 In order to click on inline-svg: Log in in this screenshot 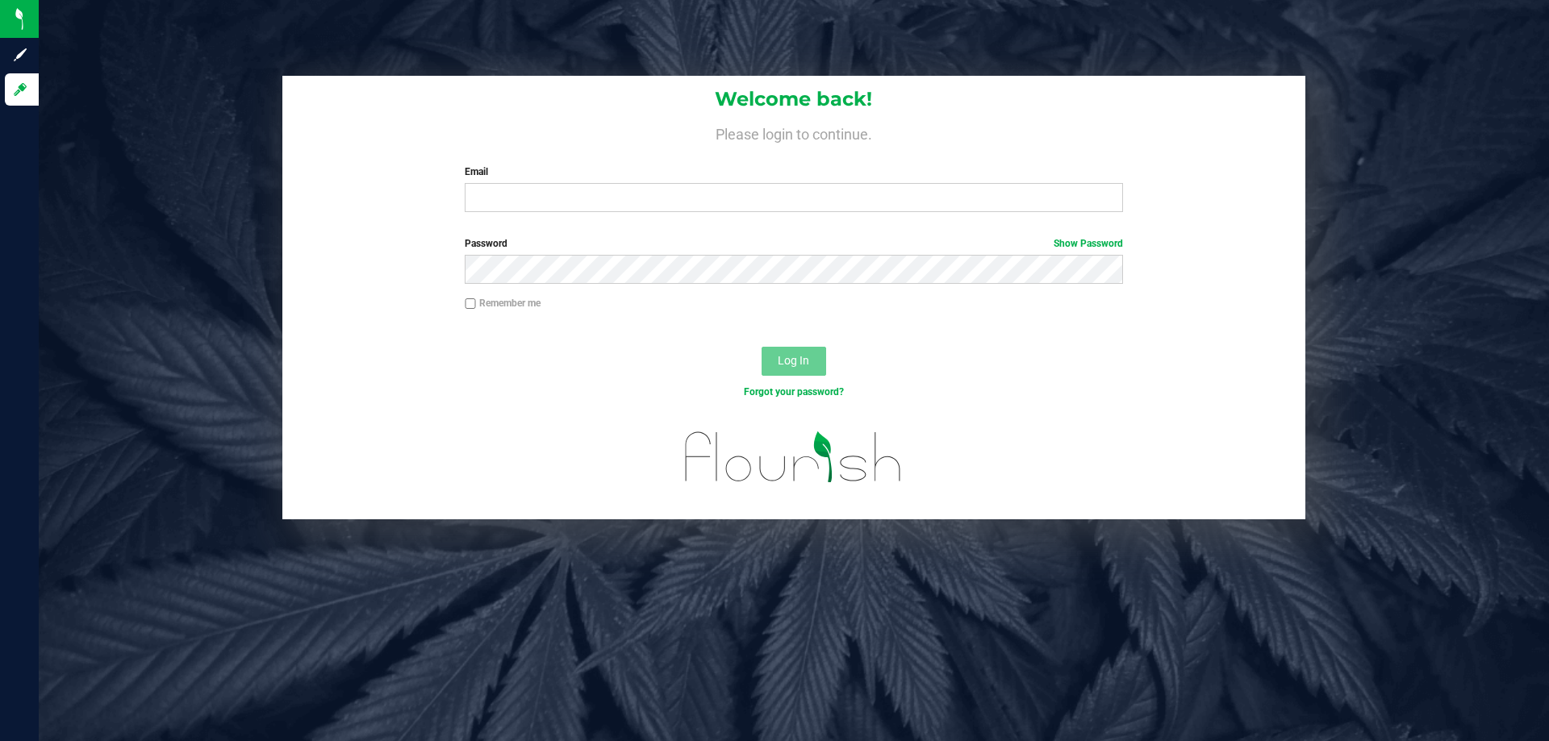, I will do `click(20, 90)`.